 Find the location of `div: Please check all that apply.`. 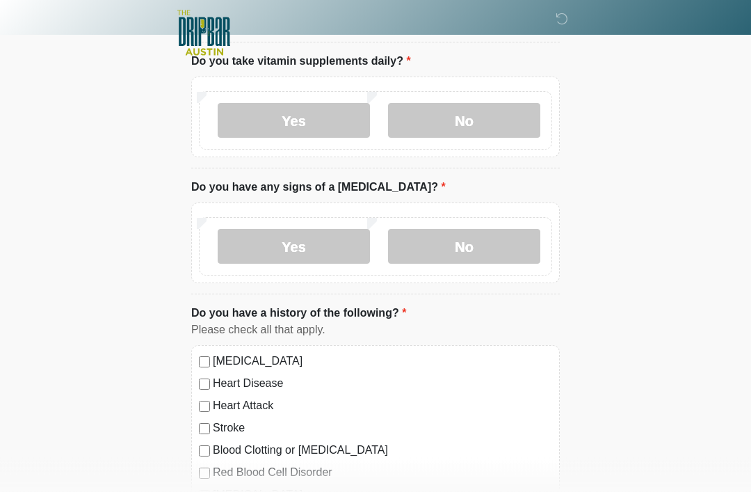

div: Please check all that apply. is located at coordinates (376, 331).